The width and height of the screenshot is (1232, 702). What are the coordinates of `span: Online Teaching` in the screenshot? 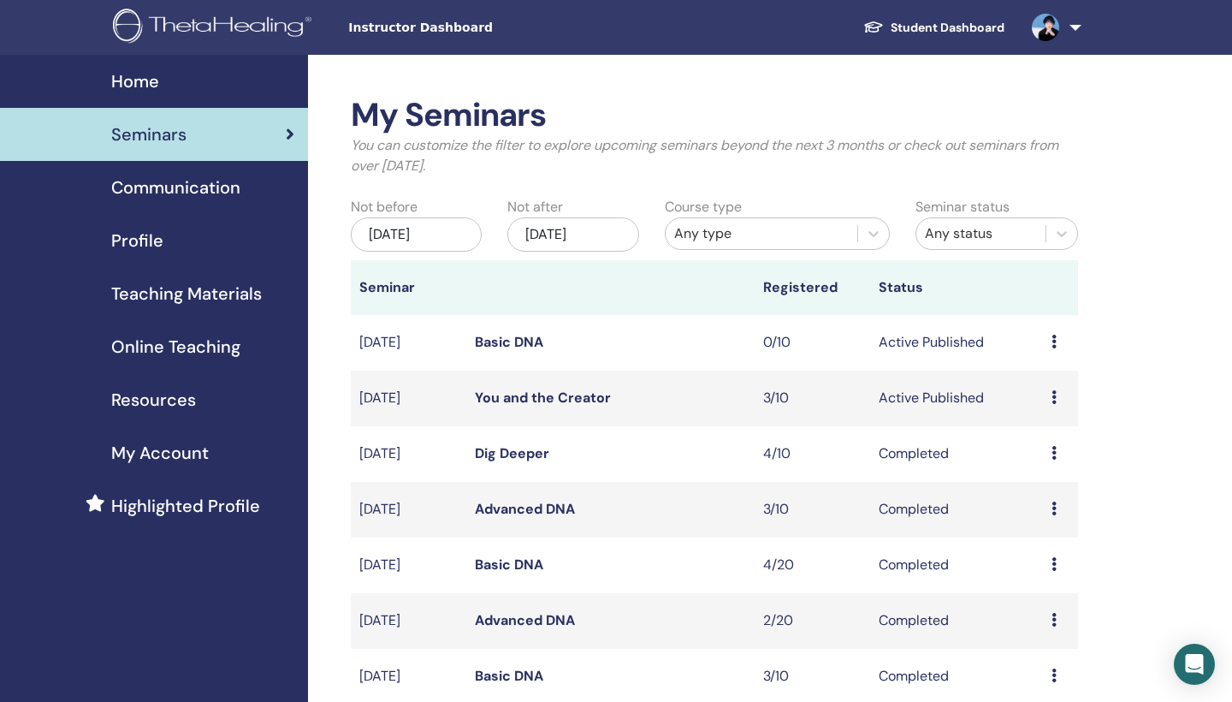 It's located at (175, 347).